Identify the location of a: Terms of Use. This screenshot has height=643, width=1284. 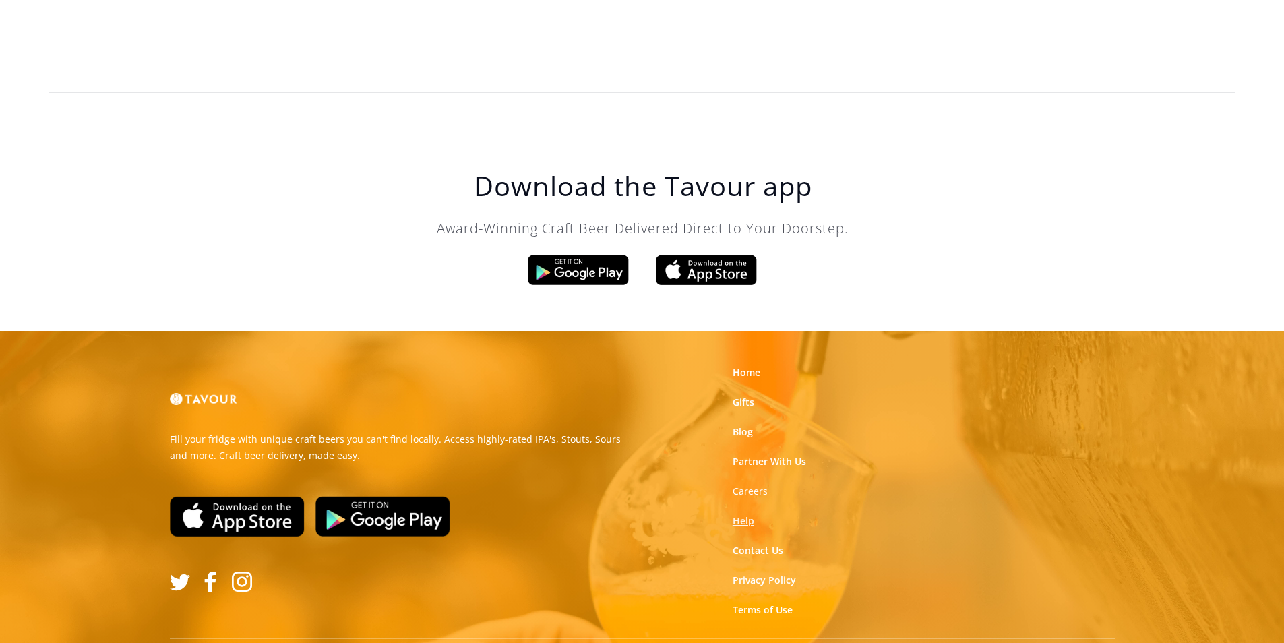
(763, 610).